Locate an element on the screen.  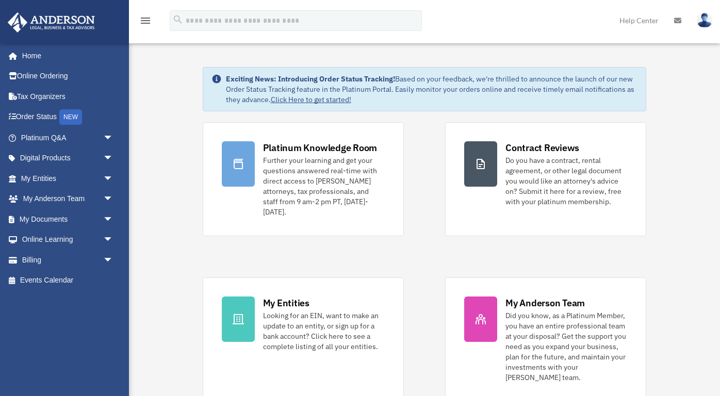
a: Order StatusNEW is located at coordinates (68, 117).